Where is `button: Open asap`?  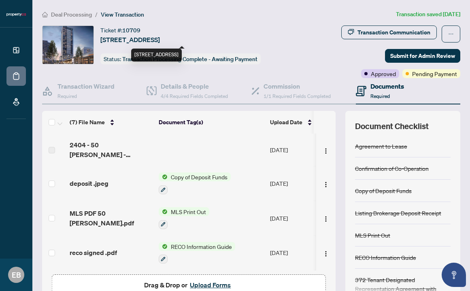 button: Open asap is located at coordinates (454, 275).